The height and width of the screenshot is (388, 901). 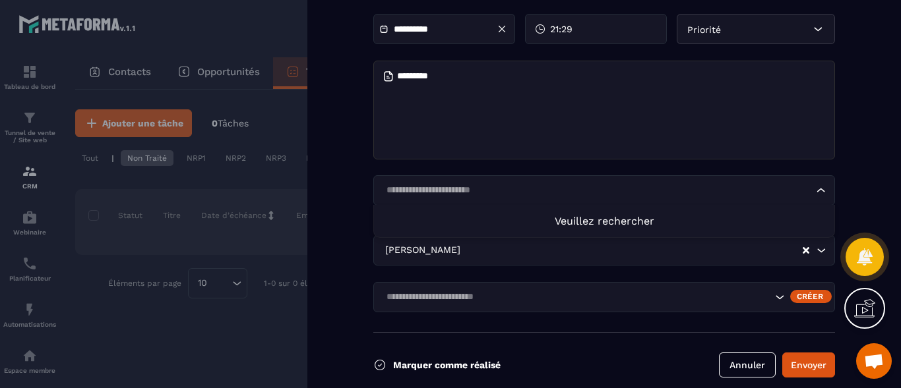 What do you see at coordinates (808, 365) in the screenshot?
I see `button: Envoyer` at bounding box center [808, 365].